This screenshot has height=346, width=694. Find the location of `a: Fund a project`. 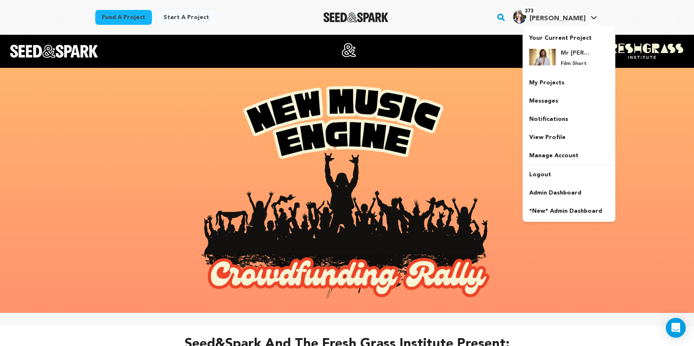

a: Fund a project is located at coordinates (123, 17).